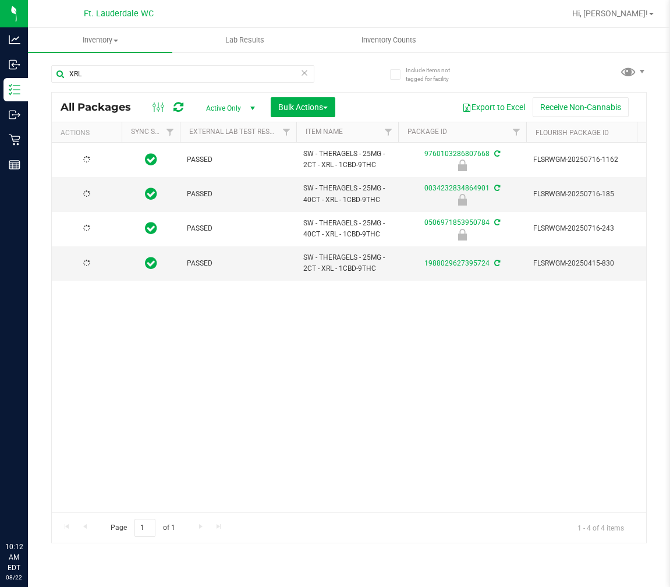 The height and width of the screenshot is (587, 670). Describe the element at coordinates (15, 65) in the screenshot. I see `inline-svg: Inbound` at that location.